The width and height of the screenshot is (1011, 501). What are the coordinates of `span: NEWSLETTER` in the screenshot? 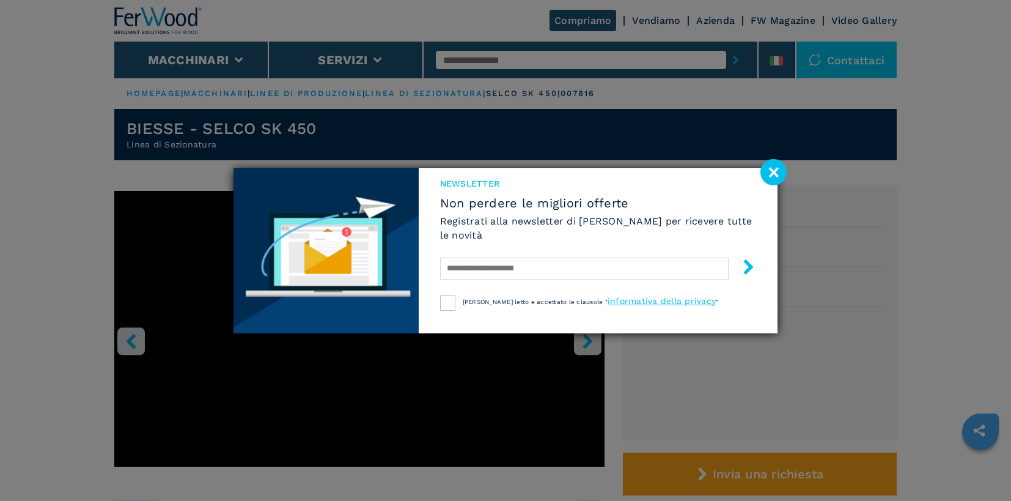 It's located at (598, 183).